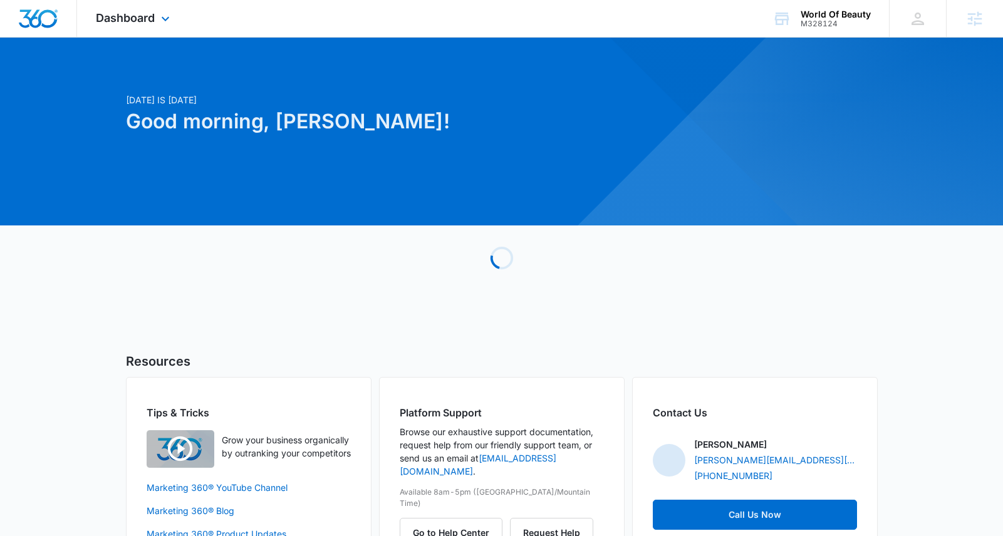  What do you see at coordinates (669, 461) in the screenshot?
I see `img: Danielle Billington` at bounding box center [669, 461].